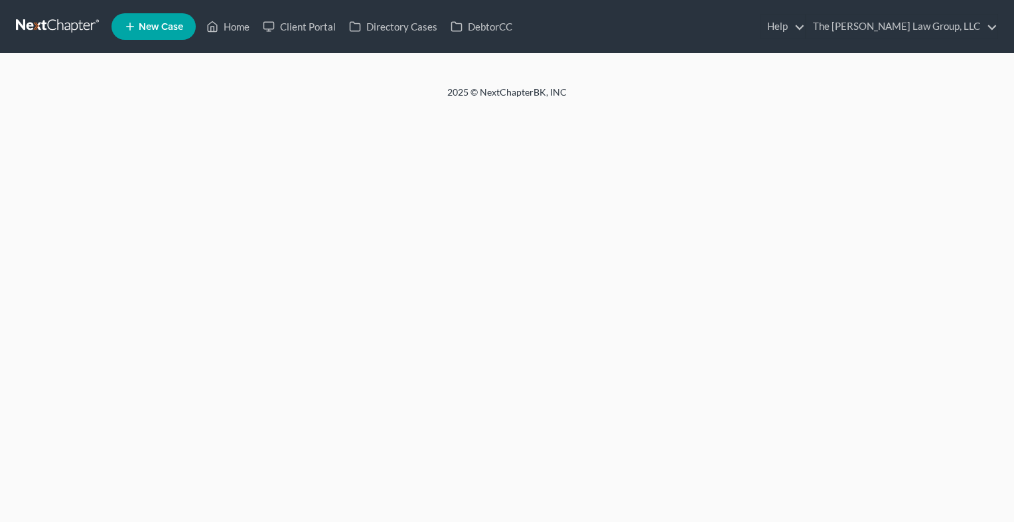 This screenshot has height=522, width=1014. Describe the element at coordinates (481, 27) in the screenshot. I see `a: DebtorCC` at that location.